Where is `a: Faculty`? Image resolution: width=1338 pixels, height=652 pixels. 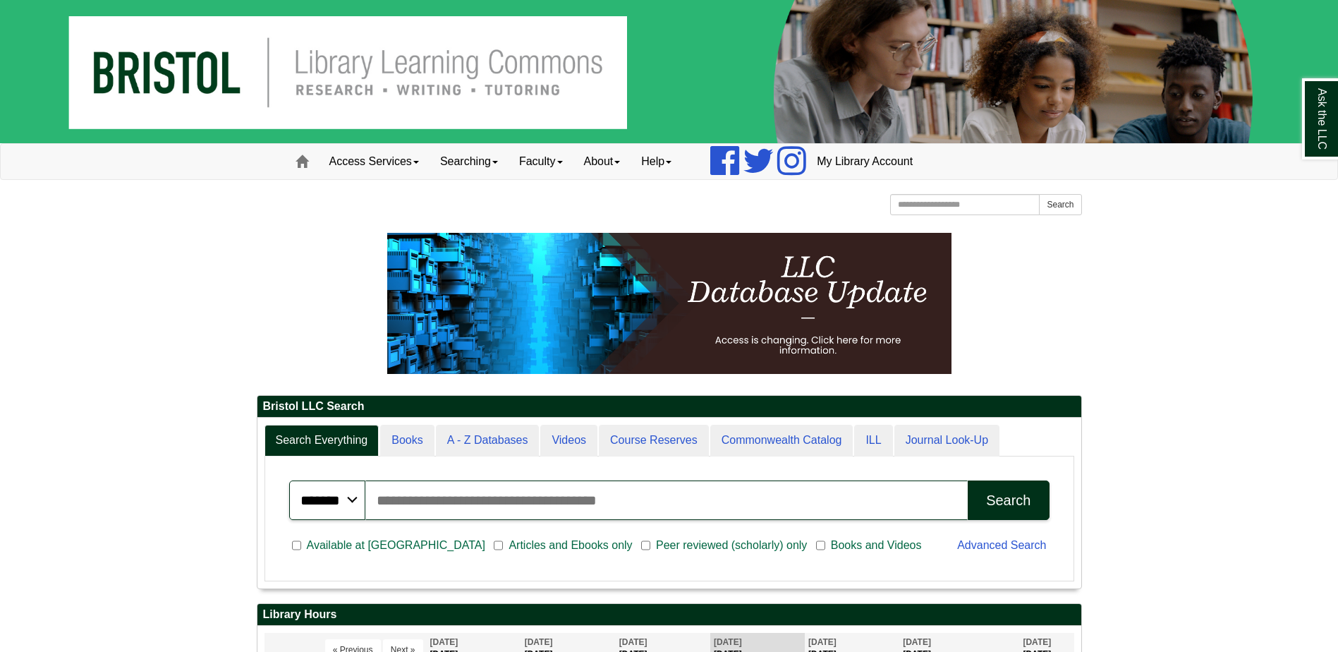
a: Faculty is located at coordinates (541, 162).